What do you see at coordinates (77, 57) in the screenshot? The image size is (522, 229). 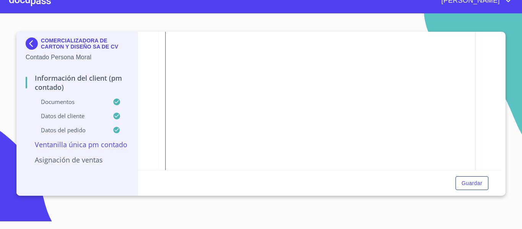 I see `p: Contado Persona Moral` at bounding box center [77, 57].